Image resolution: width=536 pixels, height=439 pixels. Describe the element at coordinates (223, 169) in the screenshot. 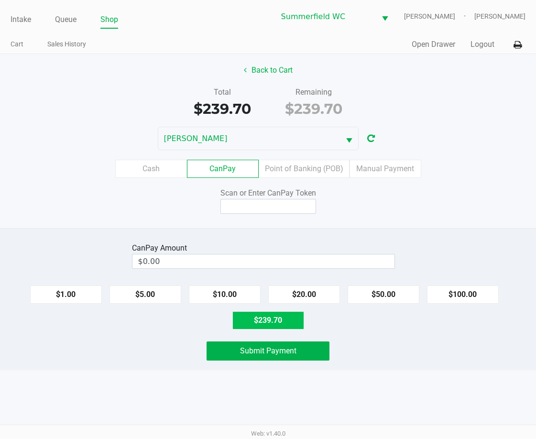

I see `label: CanPay` at that location.